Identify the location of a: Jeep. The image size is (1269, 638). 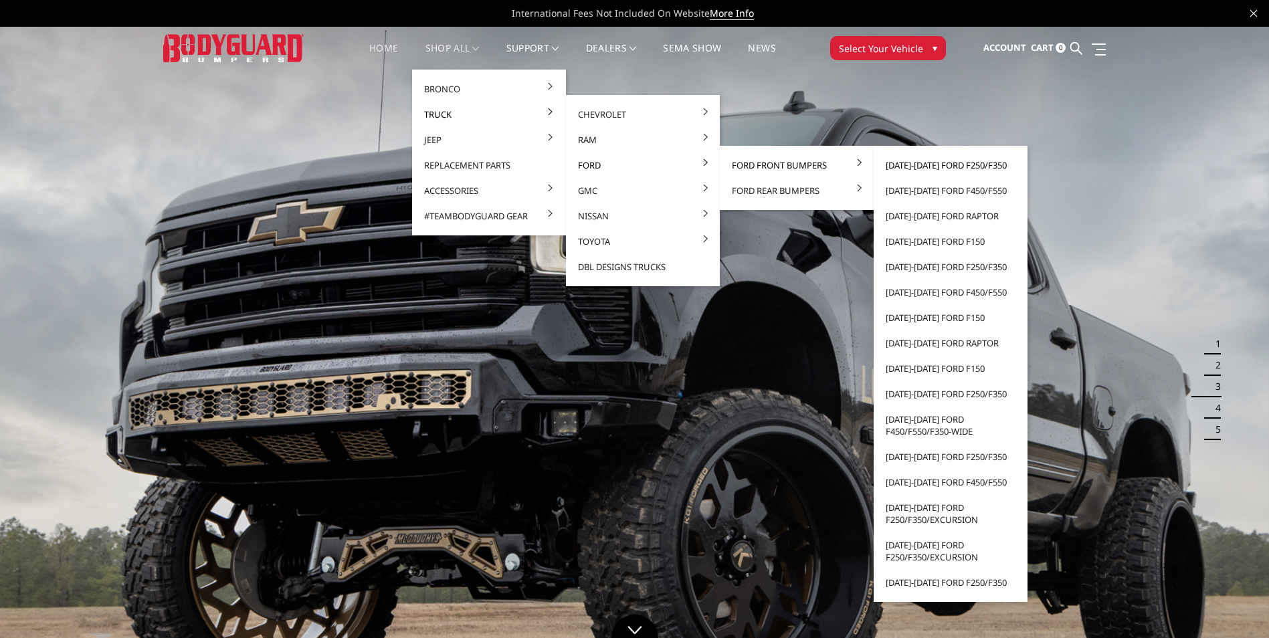
(489, 140).